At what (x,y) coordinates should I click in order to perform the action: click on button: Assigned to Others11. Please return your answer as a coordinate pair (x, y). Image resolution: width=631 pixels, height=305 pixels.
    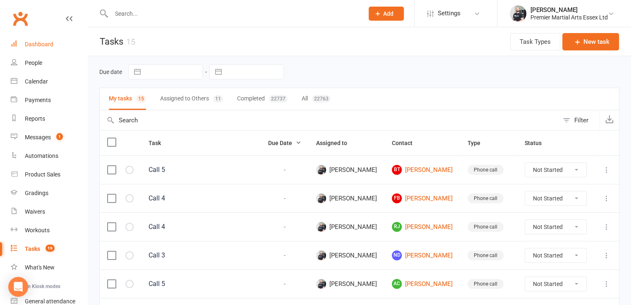
    Looking at the image, I should click on (192, 99).